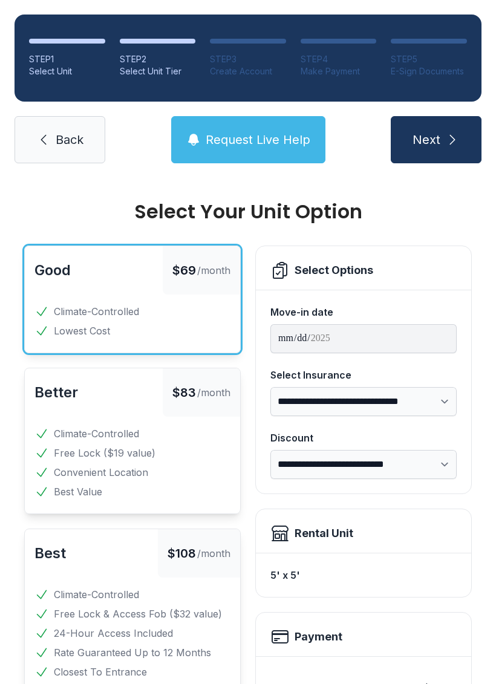  What do you see at coordinates (184, 270) in the screenshot?
I see `span: $69` at bounding box center [184, 270].